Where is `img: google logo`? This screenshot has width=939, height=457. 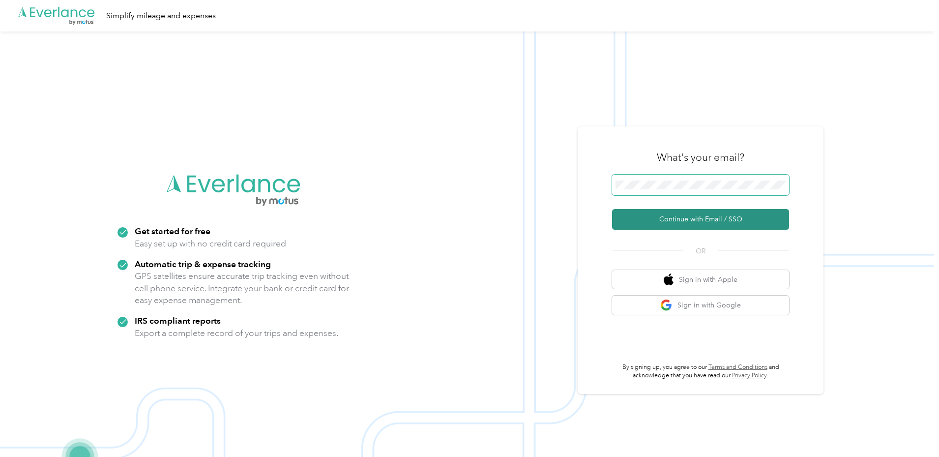
img: google logo is located at coordinates (666, 305).